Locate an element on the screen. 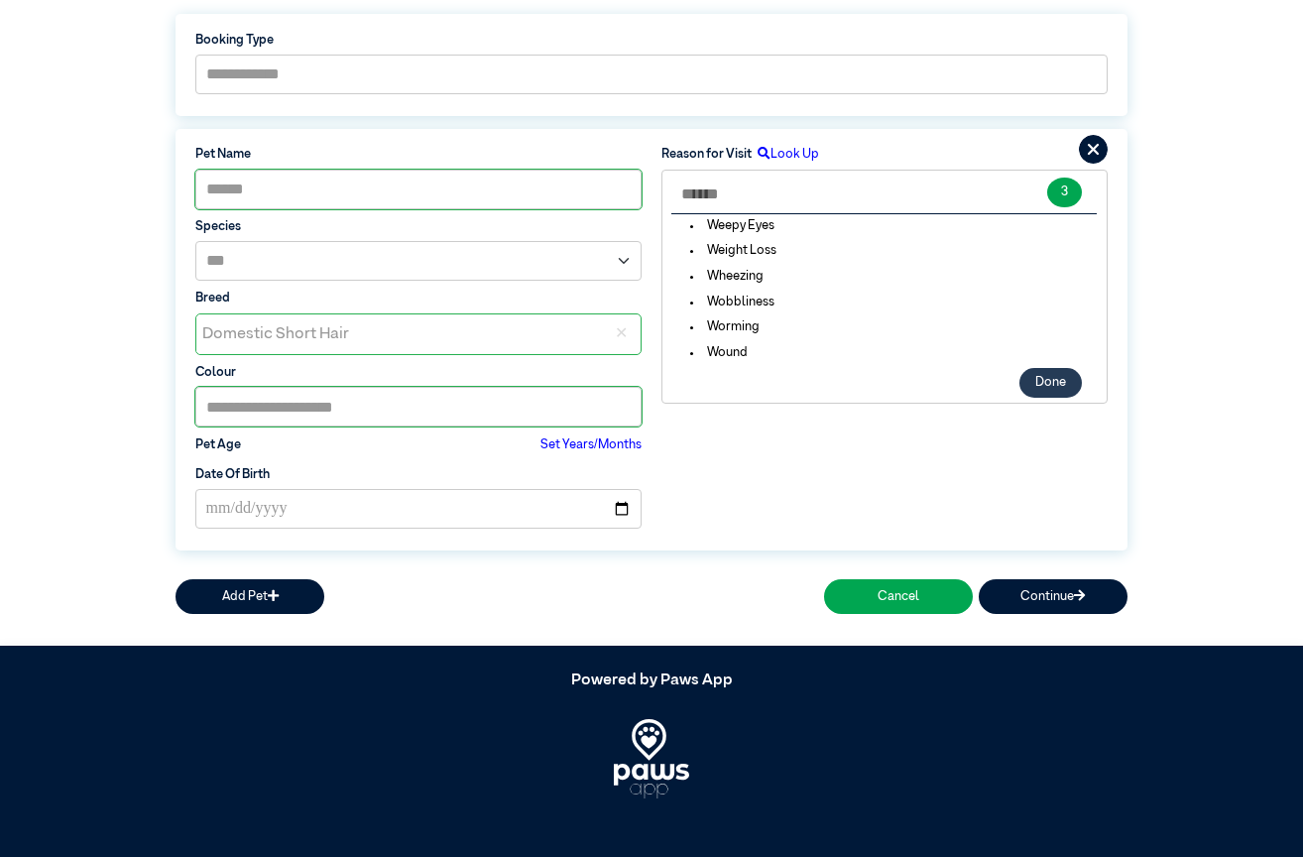 The image size is (1303, 857). li: Weepy Eyes is located at coordinates (733, 225).